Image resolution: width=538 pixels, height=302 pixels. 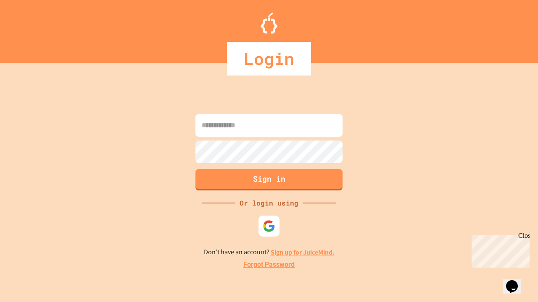 I want to click on div: Or login using, so click(x=269, y=203).